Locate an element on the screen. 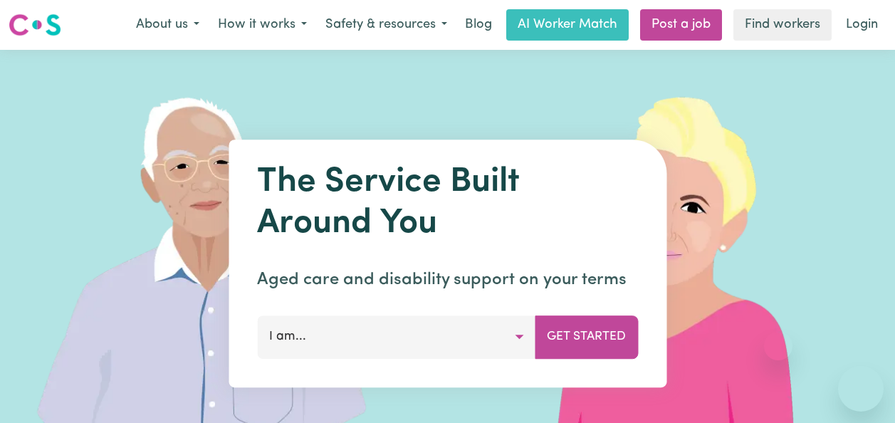 The height and width of the screenshot is (423, 895). button: About us is located at coordinates (167, 25).